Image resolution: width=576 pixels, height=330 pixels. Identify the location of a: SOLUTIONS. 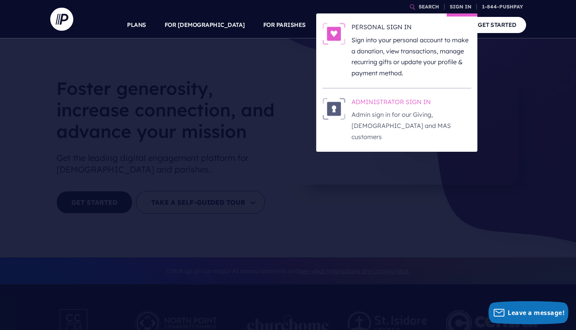
(341, 25).